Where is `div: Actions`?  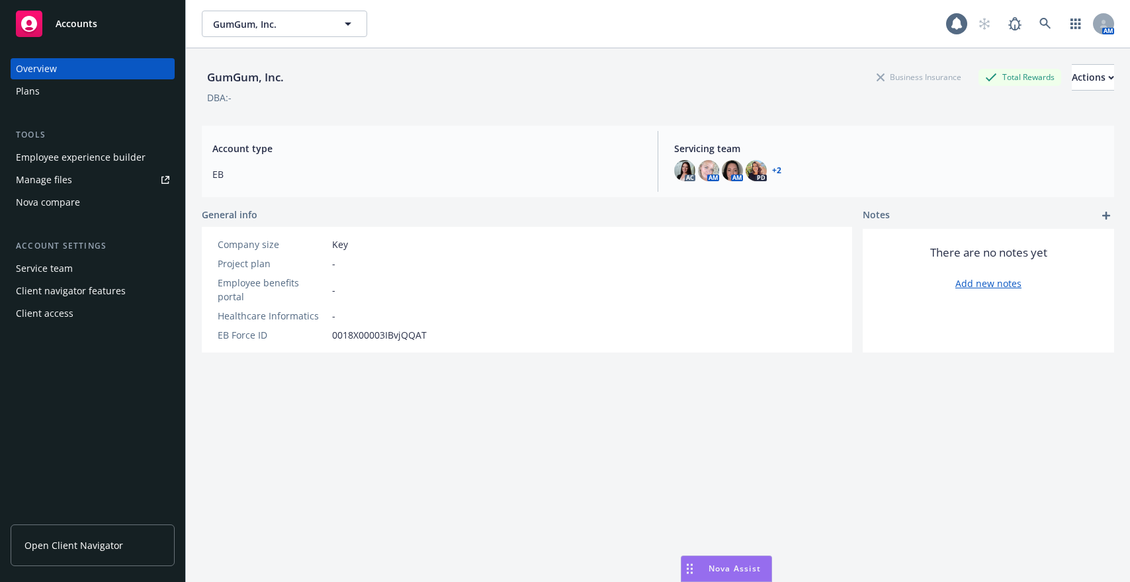
div: Actions is located at coordinates (1093, 77).